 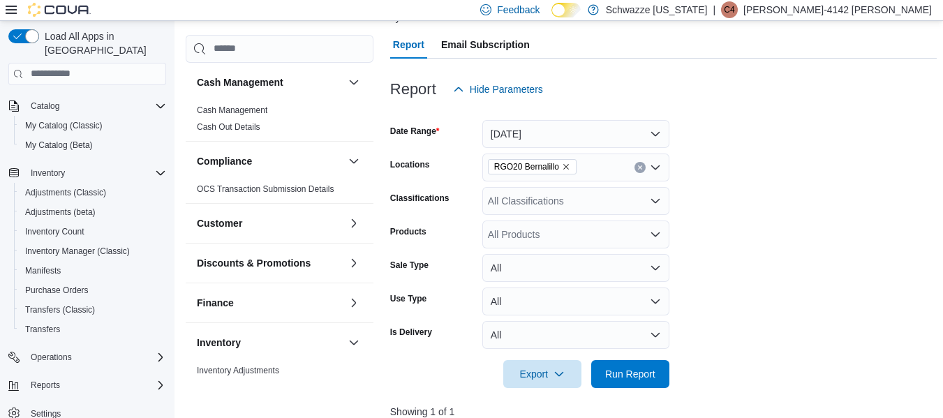 What do you see at coordinates (93, 251) in the screenshot?
I see `button: Inventory Manager (Classic)` at bounding box center [93, 251].